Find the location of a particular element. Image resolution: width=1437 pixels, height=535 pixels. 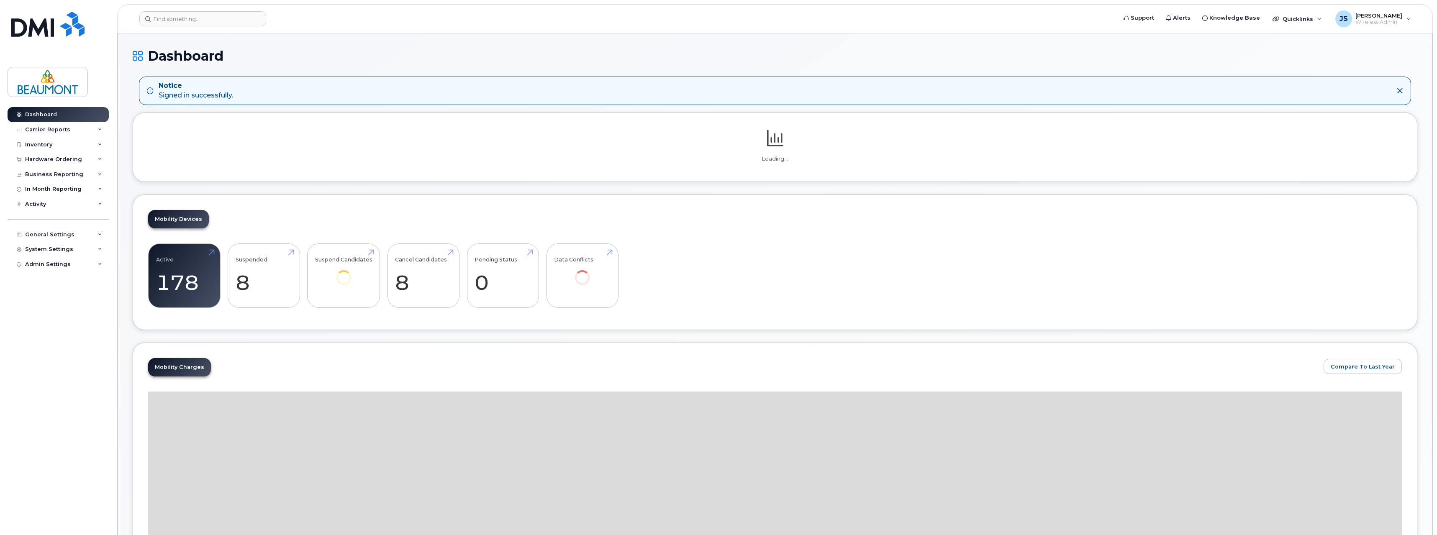

a: Suspend Candidates is located at coordinates (344, 272).